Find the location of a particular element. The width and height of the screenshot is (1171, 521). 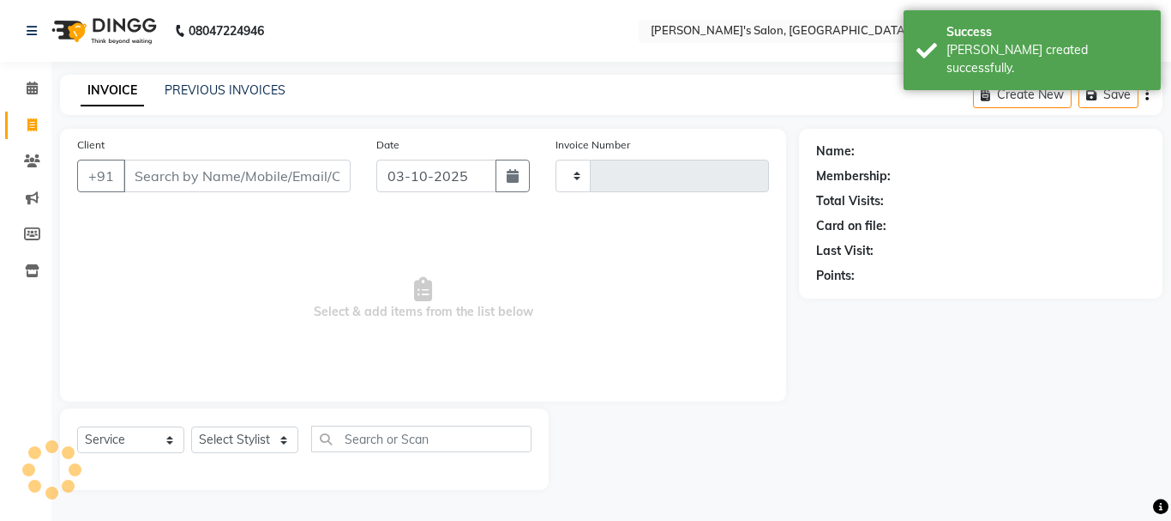

img: logo is located at coordinates (102, 31).